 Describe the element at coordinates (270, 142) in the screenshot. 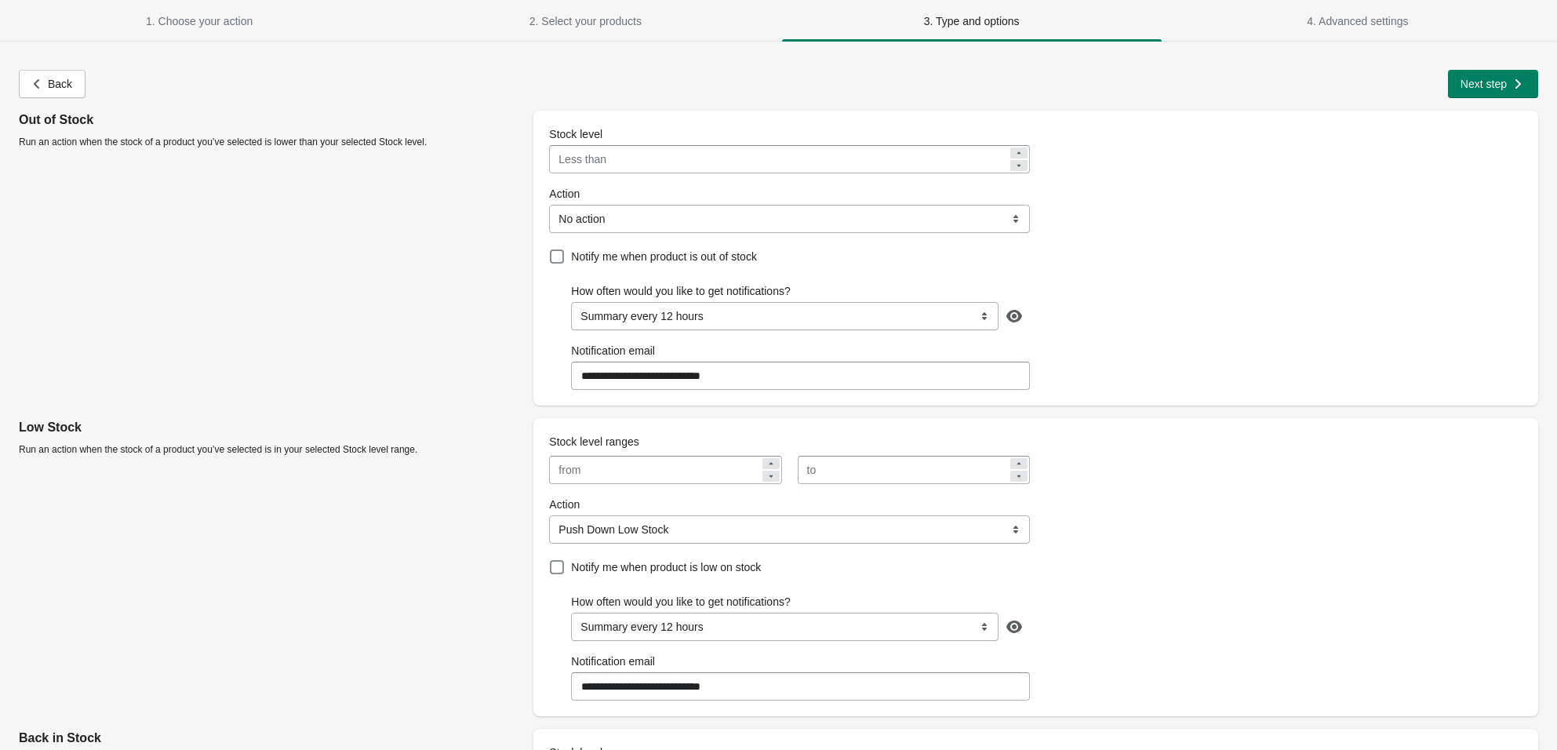

I see `p: Run an action when the stock of a product you’ve selected is lower than your selected Stock level.` at that location.